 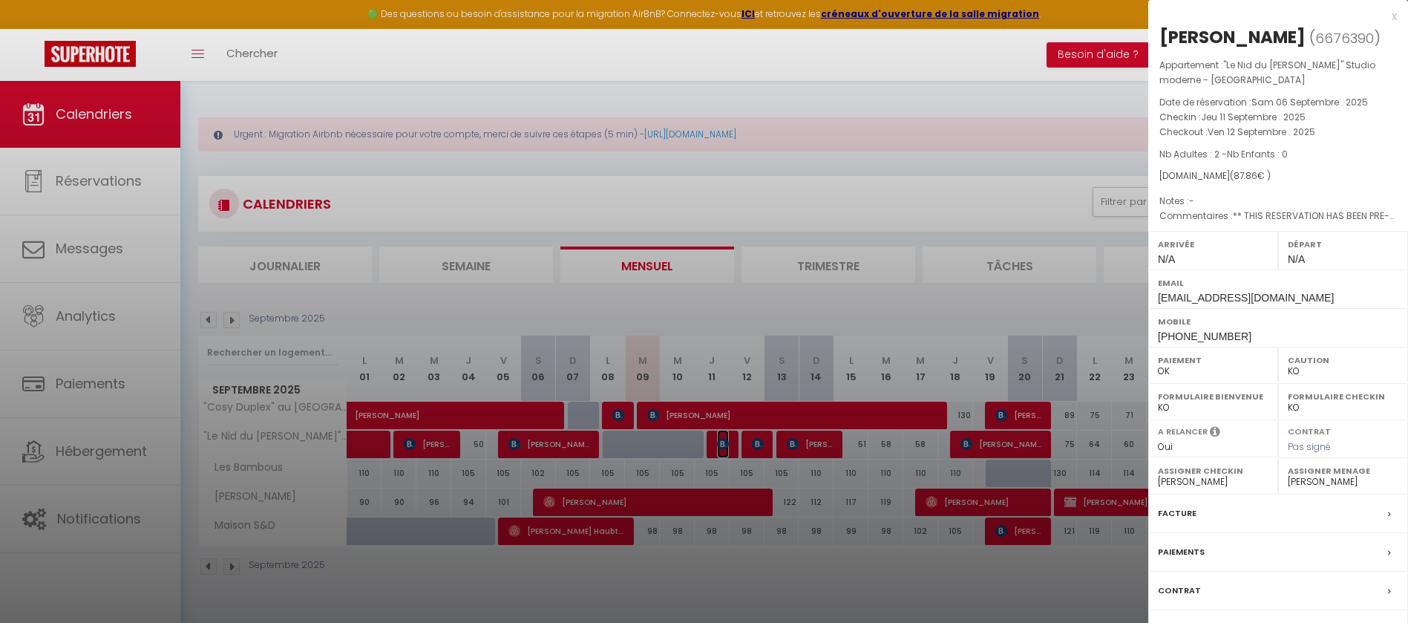 What do you see at coordinates (1181, 552) in the screenshot?
I see `label: Paiements` at bounding box center [1181, 552].